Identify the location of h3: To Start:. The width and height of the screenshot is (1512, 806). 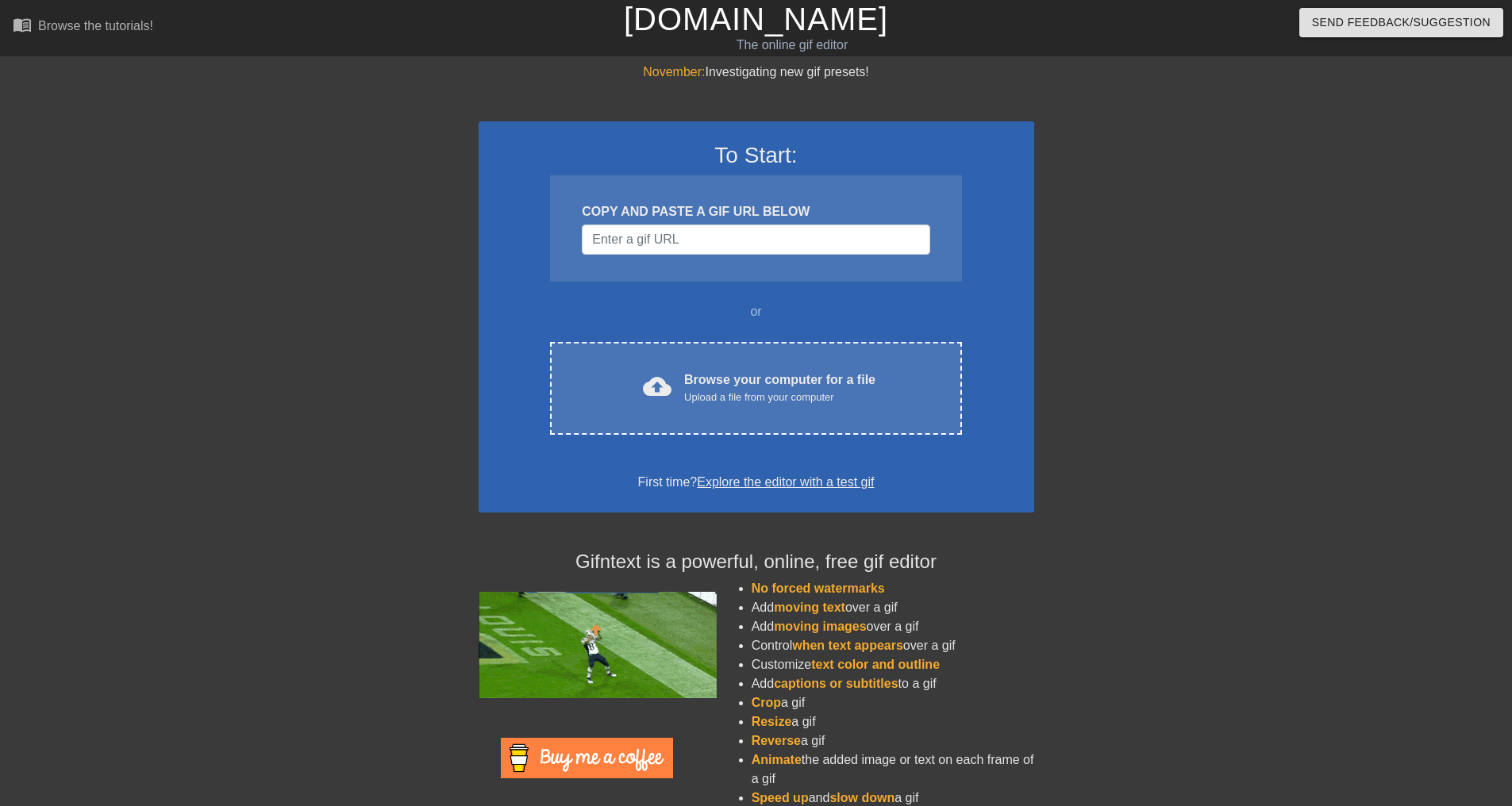
(756, 156).